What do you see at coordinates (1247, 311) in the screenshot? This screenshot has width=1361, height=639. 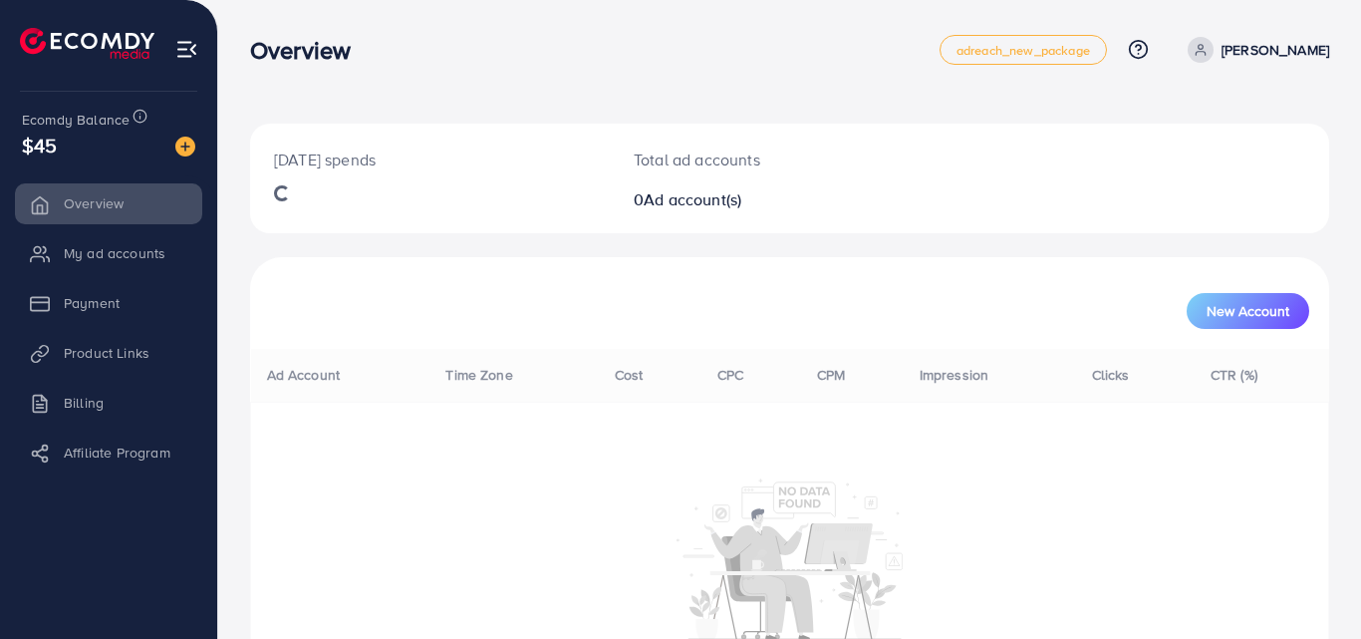 I see `button: New Account` at bounding box center [1247, 311].